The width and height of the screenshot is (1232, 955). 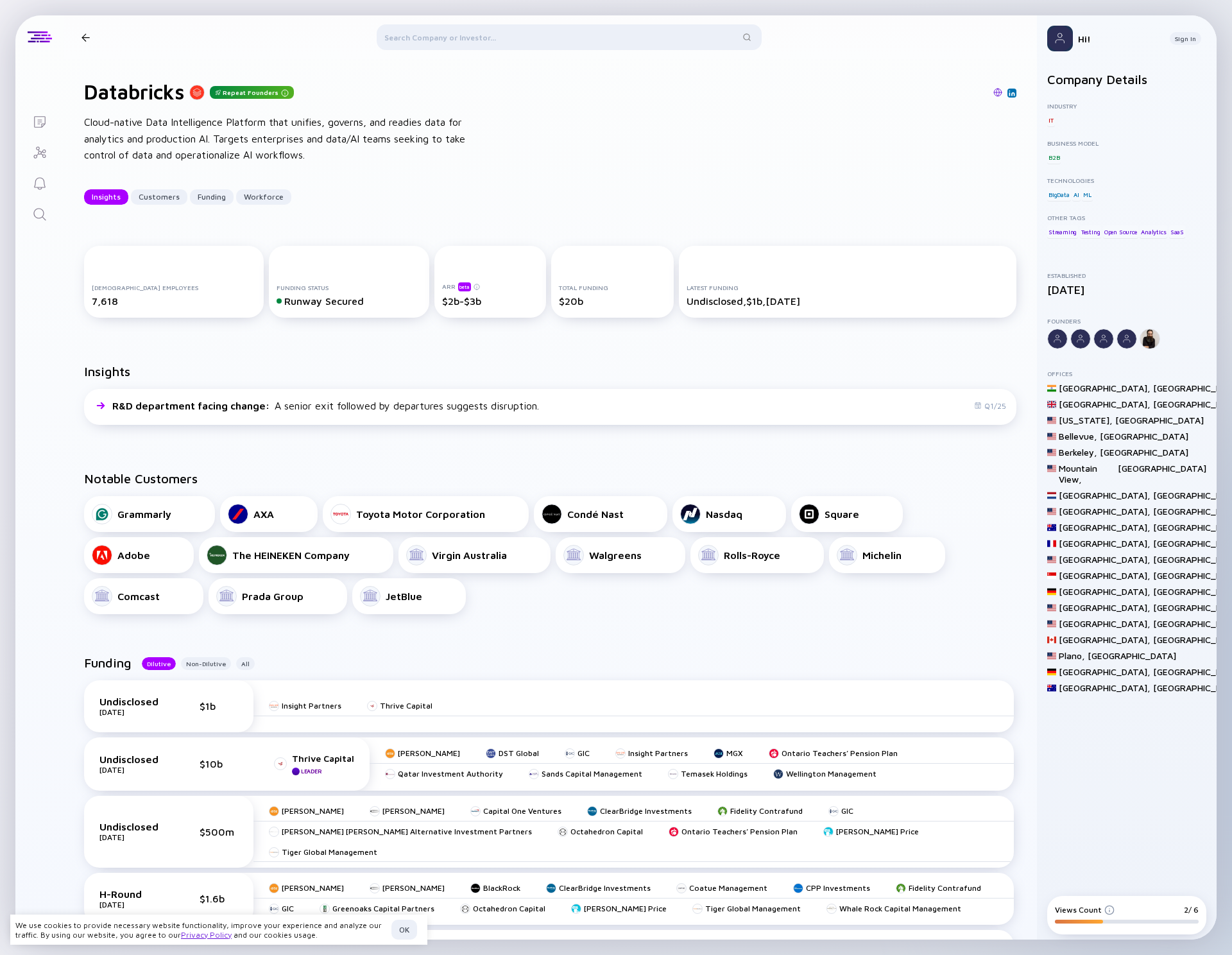 What do you see at coordinates (502, 908) in the screenshot?
I see `a: Octahedron Capital` at bounding box center [502, 908].